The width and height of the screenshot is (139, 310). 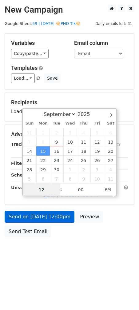 I want to click on span: September 18, 2025, so click(x=84, y=151).